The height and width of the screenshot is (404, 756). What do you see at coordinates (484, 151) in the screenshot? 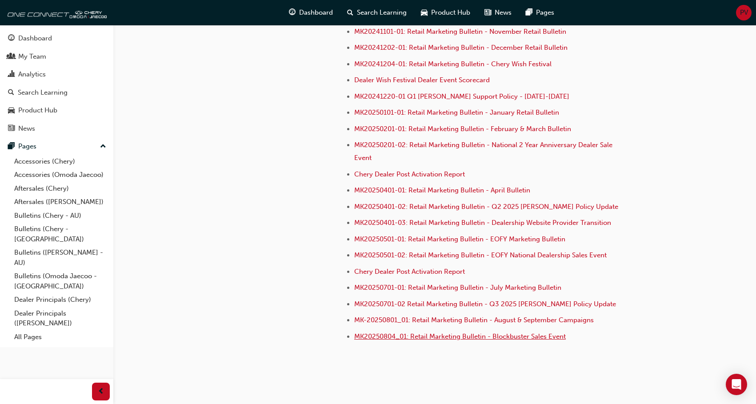
I see `span: MK20250201-02: Retail Marketing Bulletin - National 2 Year Anniversary Dealer Sale Event` at bounding box center [484, 151].